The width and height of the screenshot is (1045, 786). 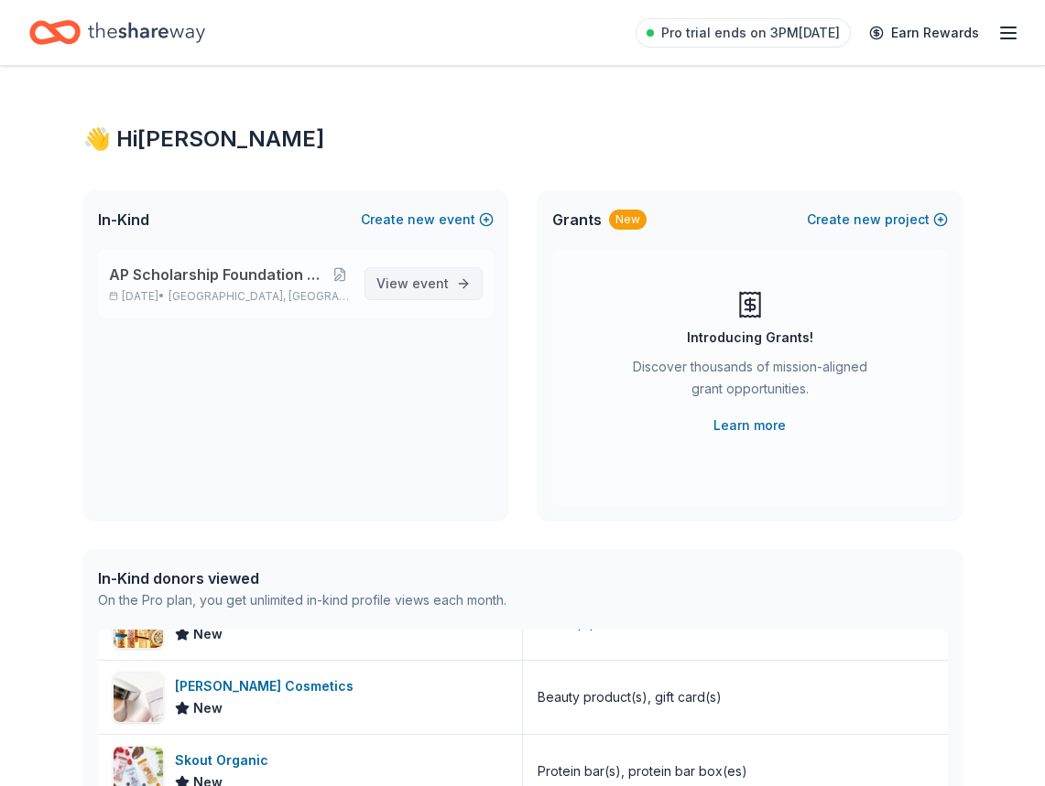 What do you see at coordinates (629, 698) in the screenshot?
I see `div: Beauty product(s), gift card(s)` at bounding box center [629, 698].